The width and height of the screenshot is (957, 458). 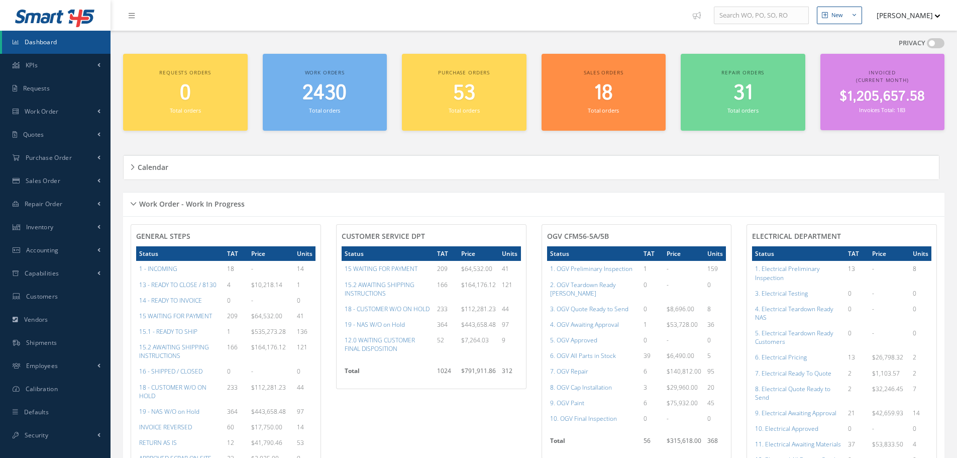 What do you see at coordinates (781, 357) in the screenshot?
I see `a: 6. Electrical Pricing` at bounding box center [781, 357].